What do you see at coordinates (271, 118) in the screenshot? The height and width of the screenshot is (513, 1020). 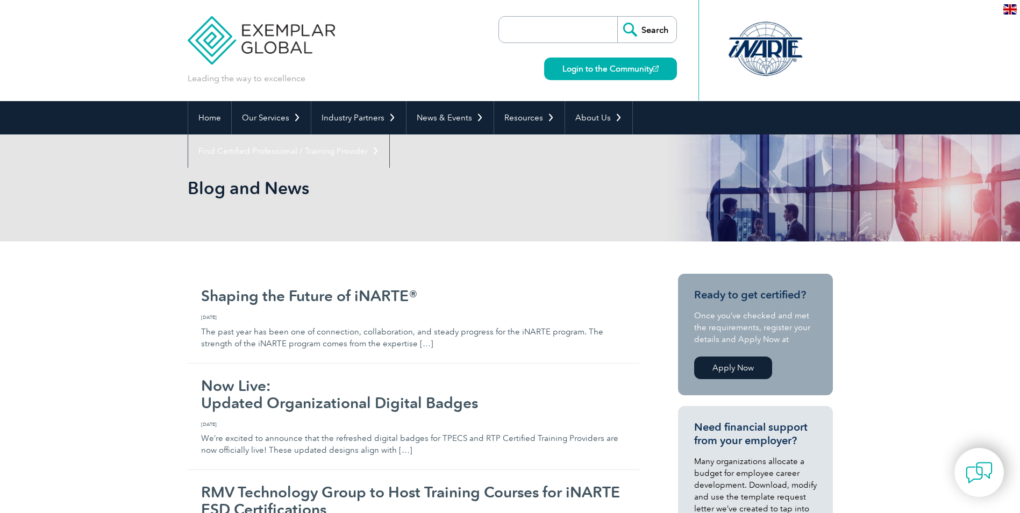 I see `a: Our Services` at bounding box center [271, 118].